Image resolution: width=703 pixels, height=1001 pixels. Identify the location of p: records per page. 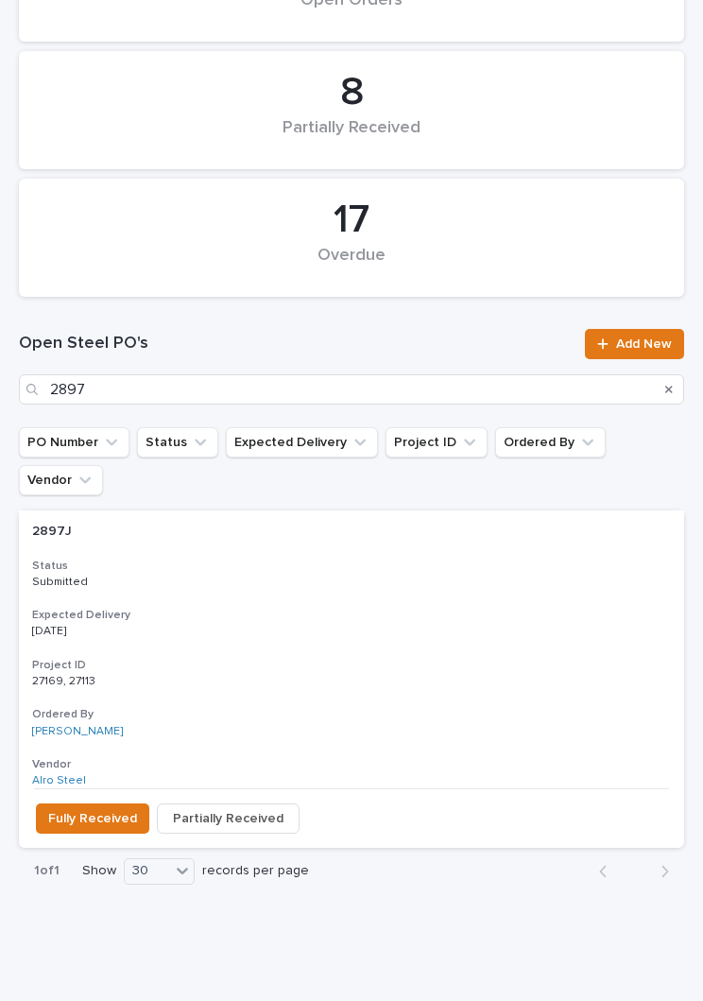
(255, 871).